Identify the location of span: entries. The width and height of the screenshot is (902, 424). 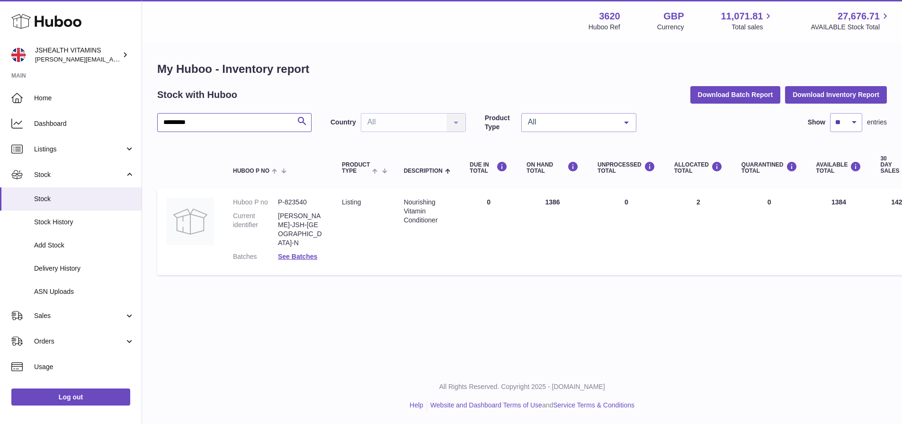
(877, 122).